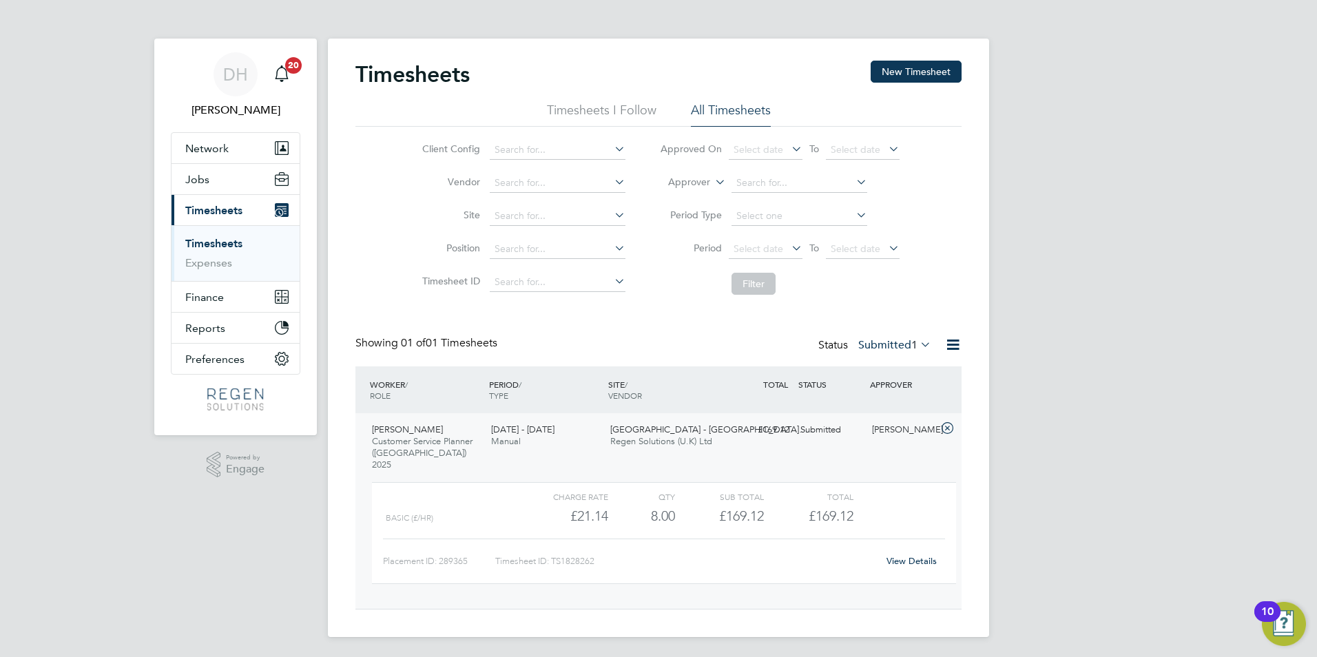  Describe the element at coordinates (691, 248) in the screenshot. I see `label: Period` at that location.